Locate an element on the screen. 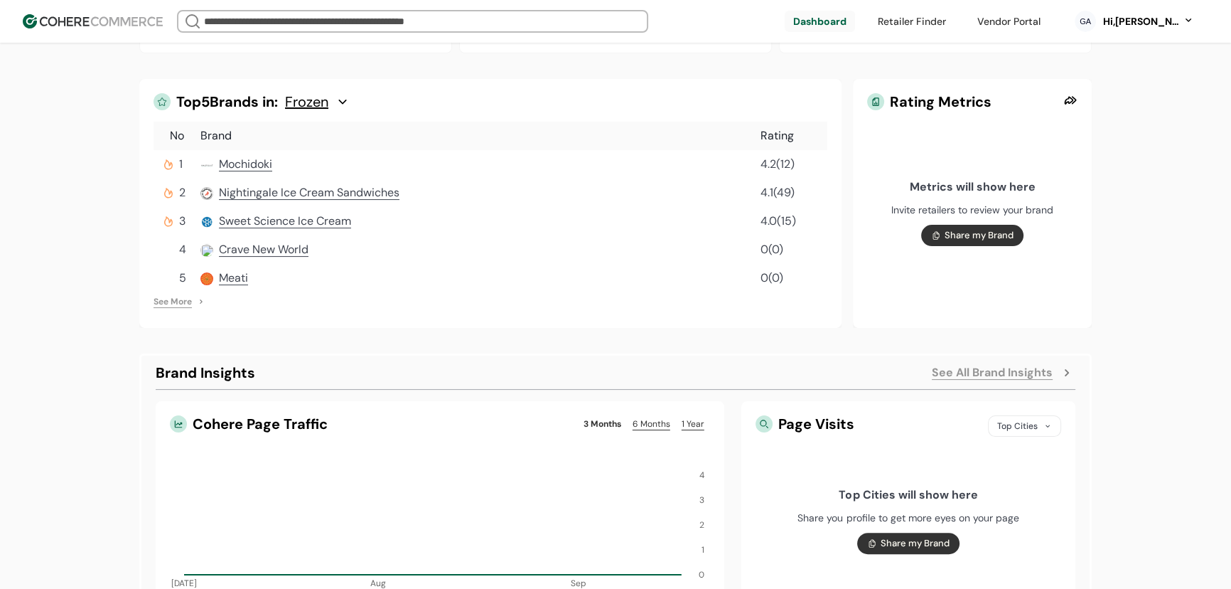 The width and height of the screenshot is (1231, 589). div: Cohere Page Traffic is located at coordinates (371, 424).